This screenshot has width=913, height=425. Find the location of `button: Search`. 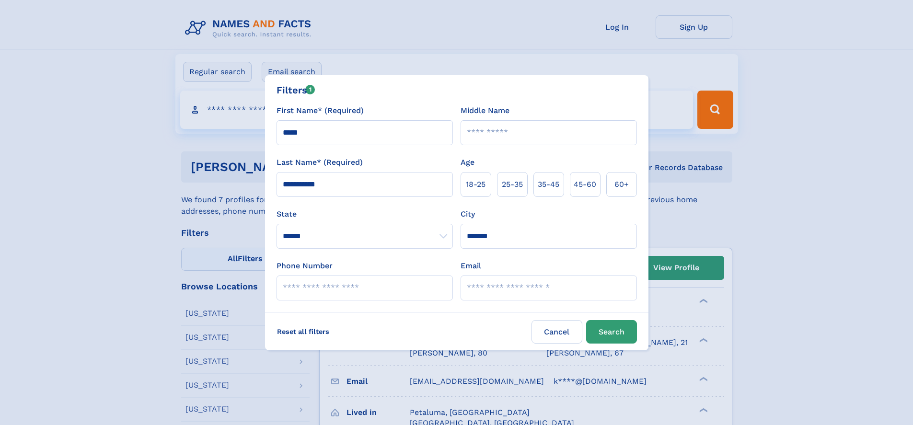

button: Search is located at coordinates (611, 332).